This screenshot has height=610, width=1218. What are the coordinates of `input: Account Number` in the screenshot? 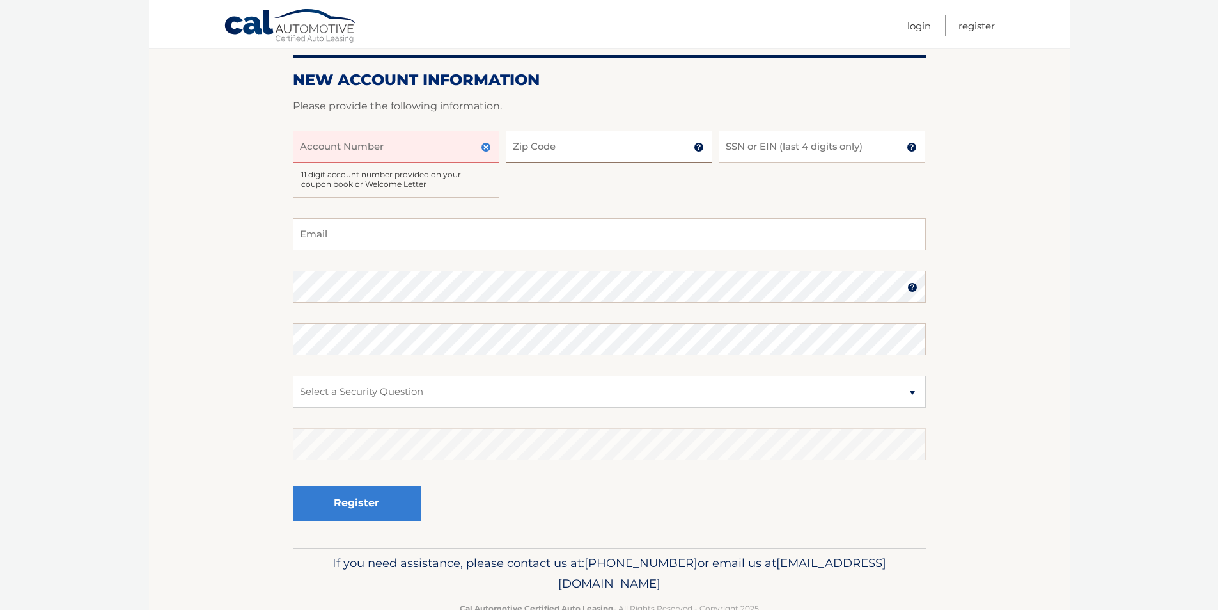 It's located at (396, 146).